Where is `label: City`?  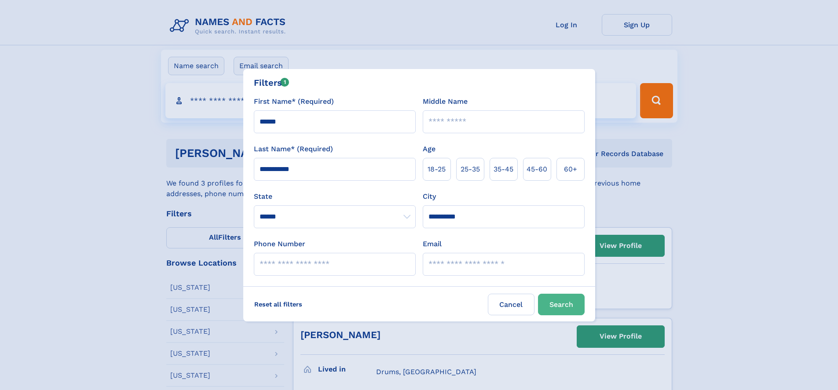
label: City is located at coordinates (429, 197).